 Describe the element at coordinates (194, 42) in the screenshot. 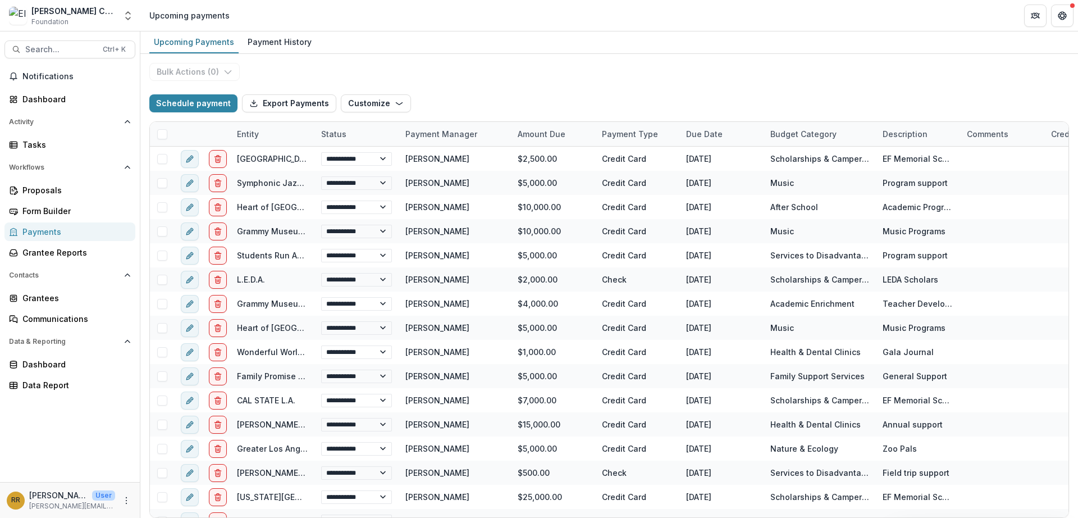

I see `div: Upcoming Payments` at that location.